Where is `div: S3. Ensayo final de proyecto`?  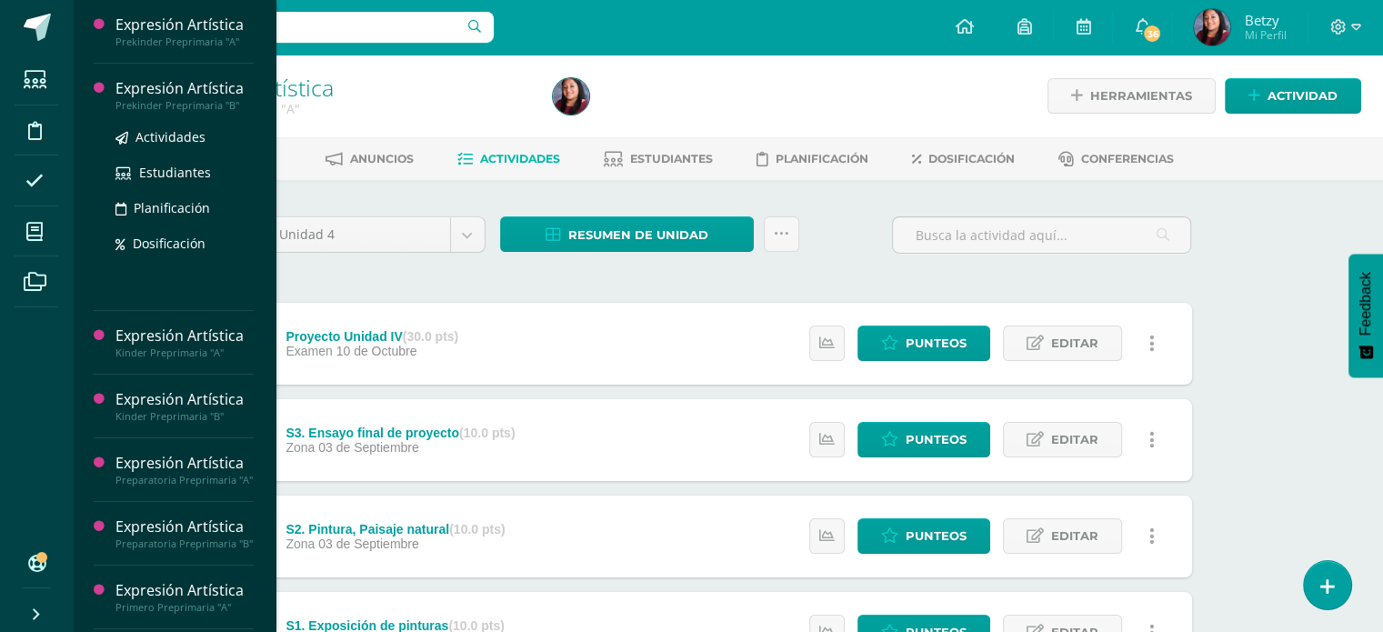
div: S3. Ensayo final de proyecto is located at coordinates (400, 433).